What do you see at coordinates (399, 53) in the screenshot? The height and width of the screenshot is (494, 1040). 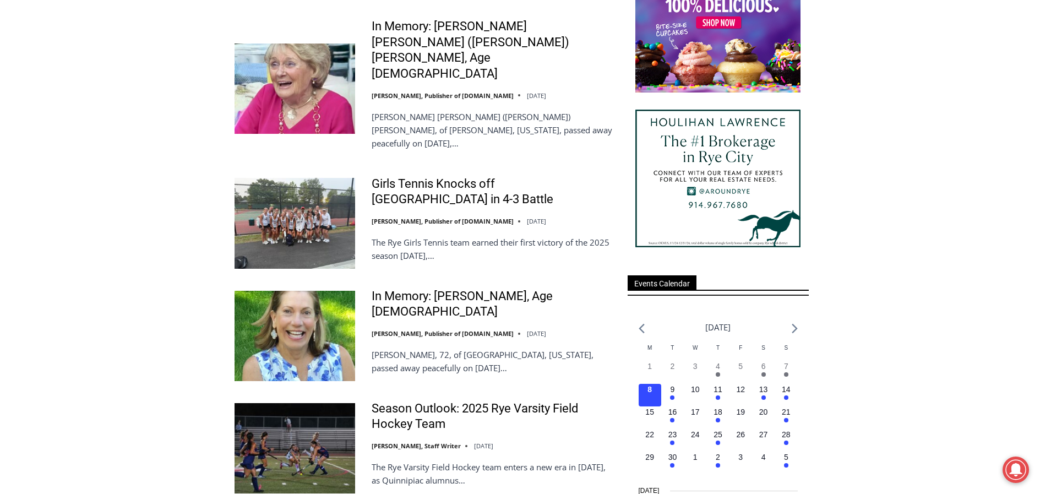 I see `div: "I learned about the history of a place I’d honestly never considered even as a resident of [GEOG...` at bounding box center [399, 53].